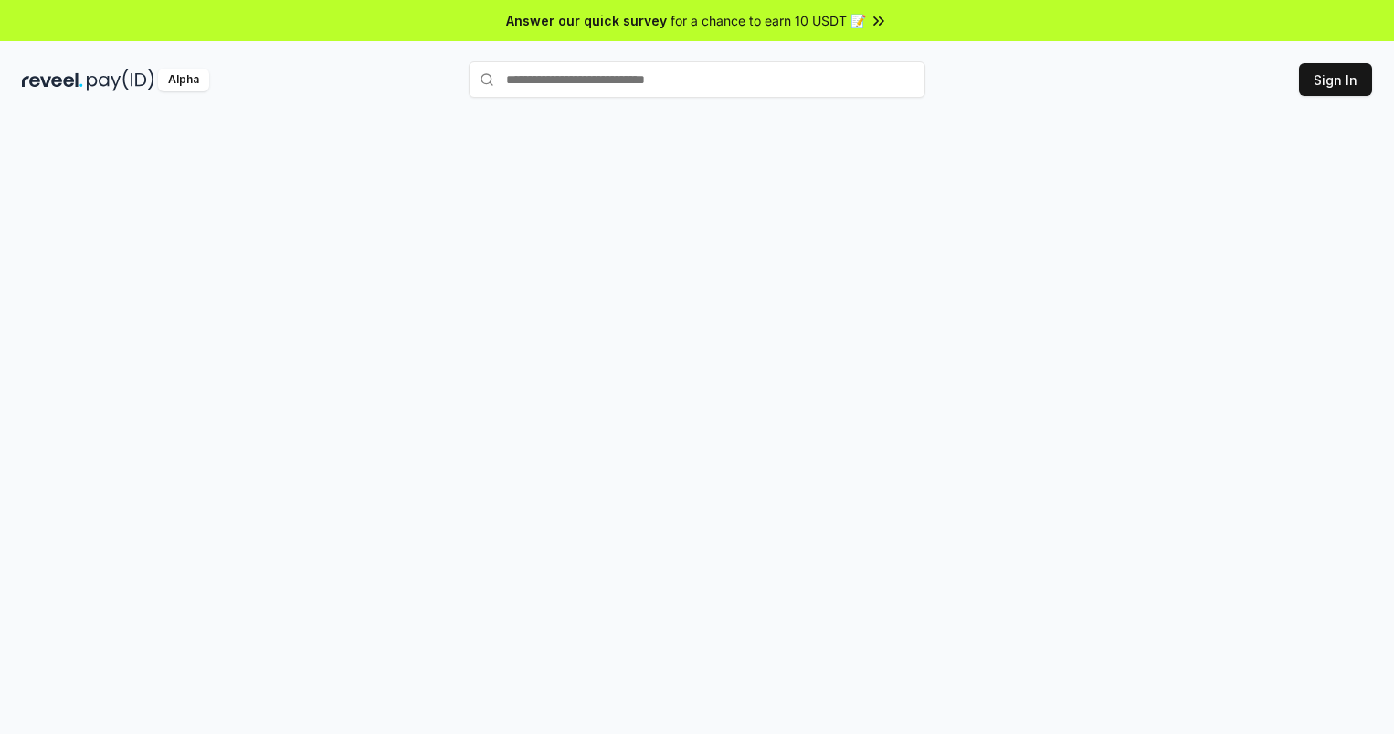 The width and height of the screenshot is (1394, 734). Describe the element at coordinates (121, 80) in the screenshot. I see `img: pay_id` at that location.